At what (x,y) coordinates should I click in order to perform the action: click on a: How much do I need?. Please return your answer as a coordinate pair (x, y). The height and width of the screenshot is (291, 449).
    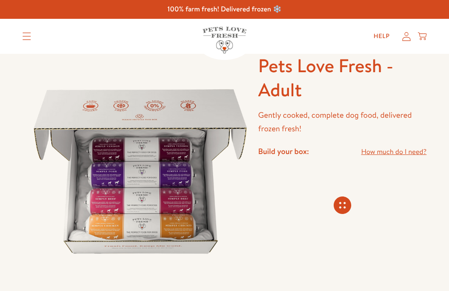
    Looking at the image, I should click on (393, 152).